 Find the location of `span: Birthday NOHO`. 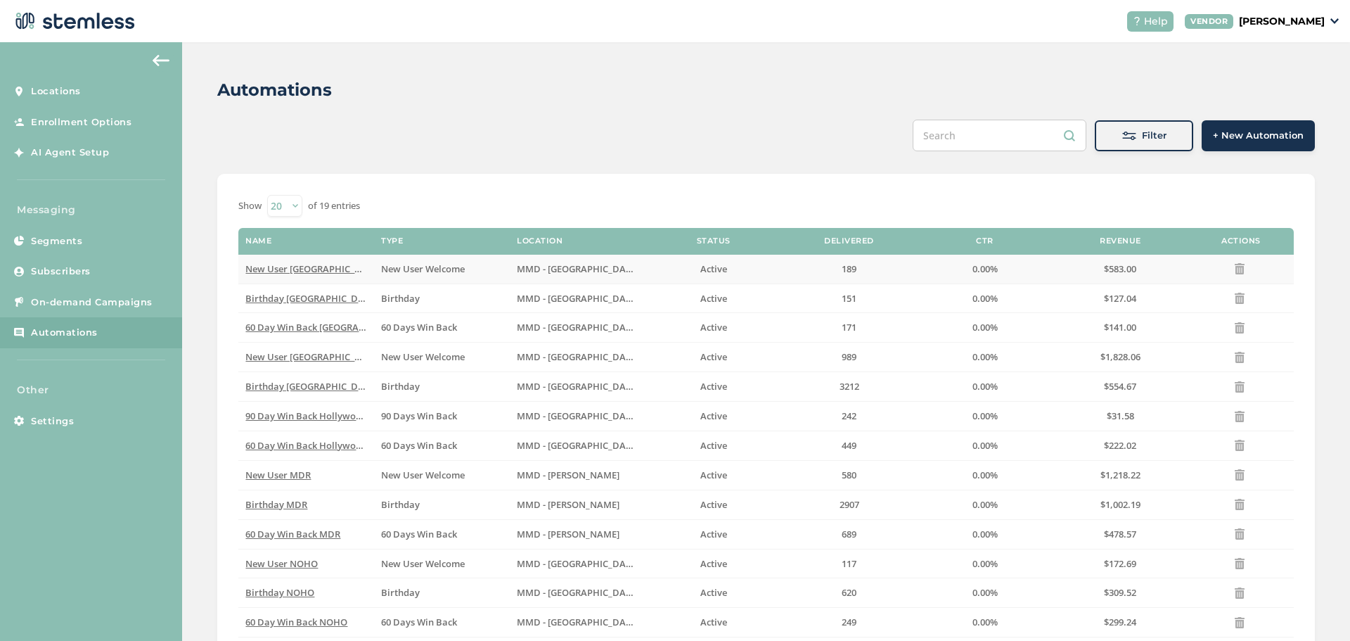

span: Birthday NOHO is located at coordinates (280, 592).